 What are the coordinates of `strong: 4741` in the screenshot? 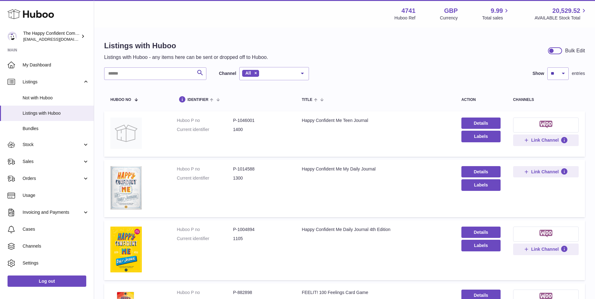 It's located at (408, 11).